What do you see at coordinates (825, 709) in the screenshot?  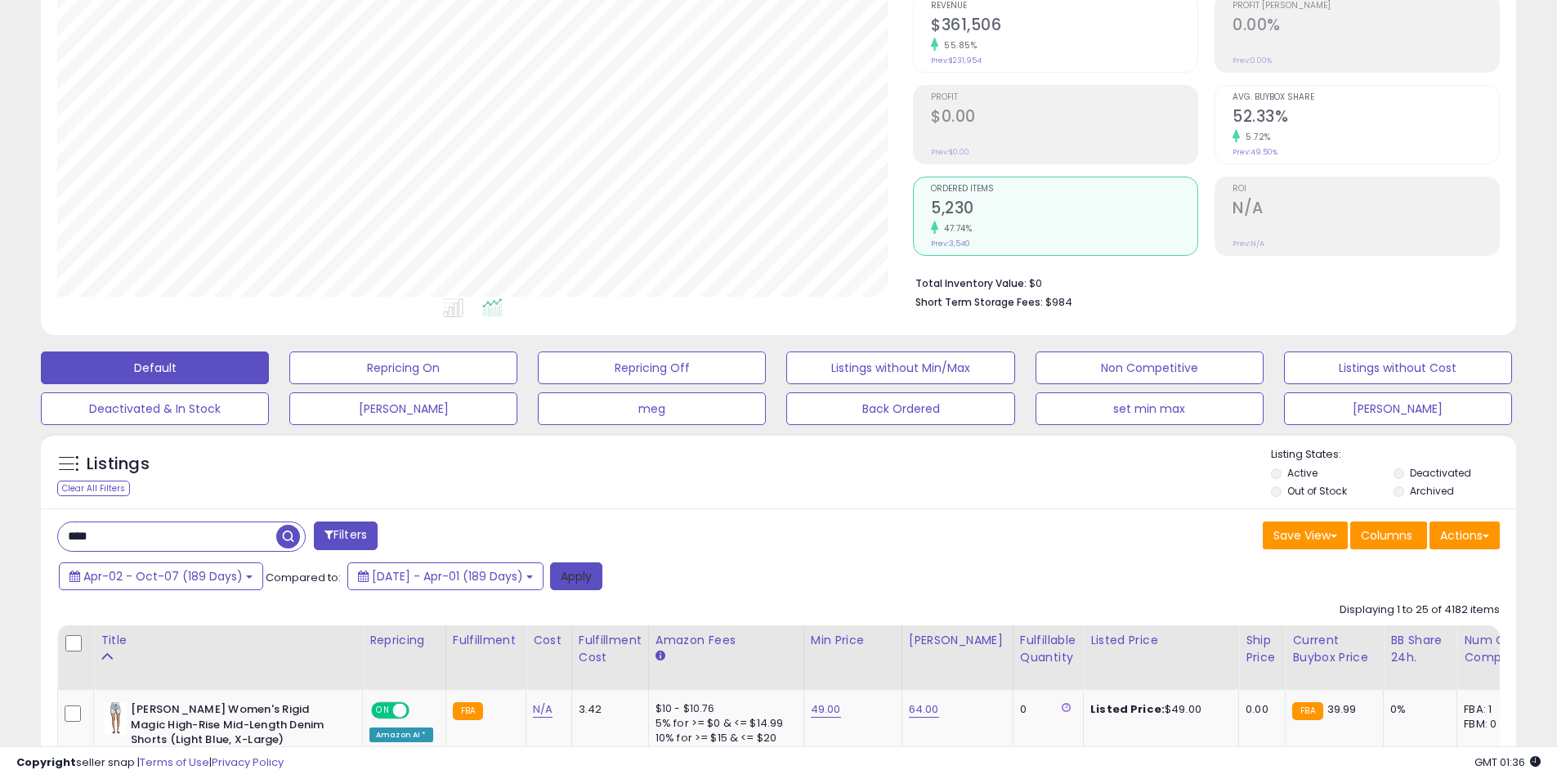 I see `a: 49.00` at bounding box center [825, 709].